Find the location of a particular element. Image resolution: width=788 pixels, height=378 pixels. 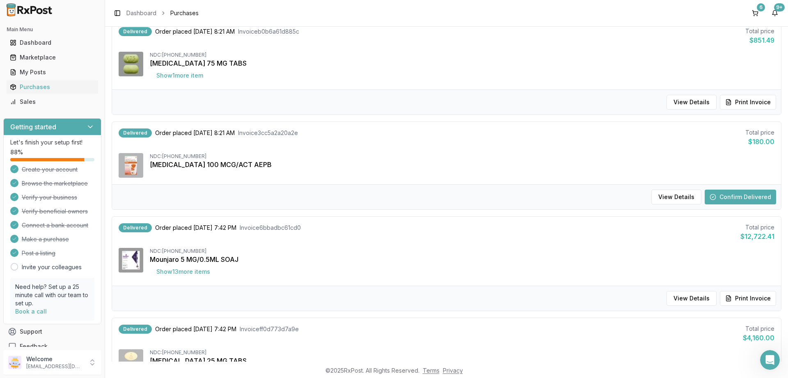

div: $4,160.00 is located at coordinates (758, 338).